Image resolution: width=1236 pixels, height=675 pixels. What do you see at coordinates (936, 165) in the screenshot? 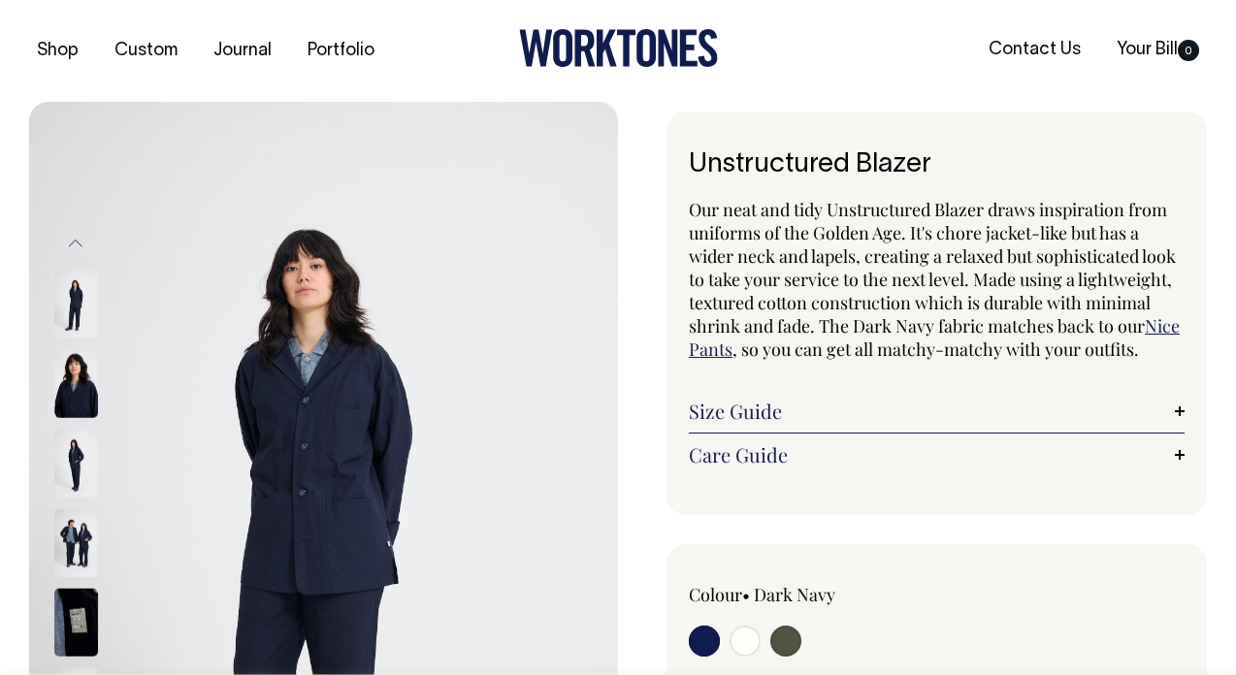
I see `h1: Unstructured Blazer` at bounding box center [936, 165].